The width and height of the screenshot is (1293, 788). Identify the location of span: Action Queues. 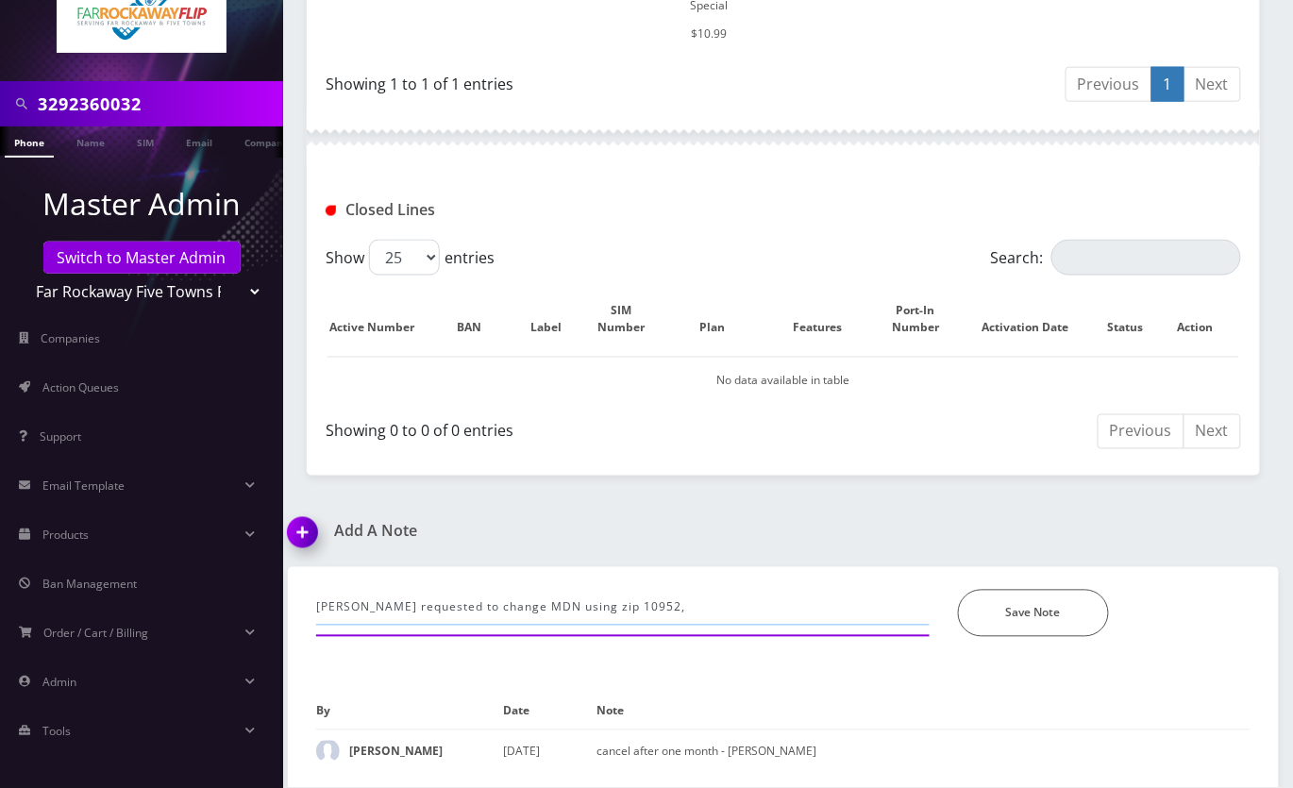
(80, 387).